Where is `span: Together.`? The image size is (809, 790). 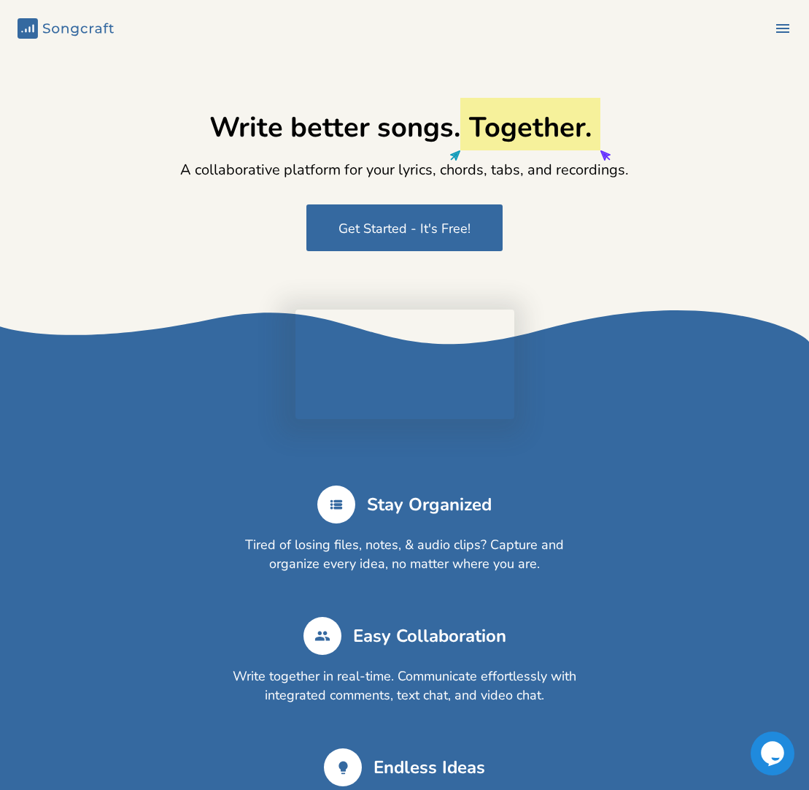 span: Together. is located at coordinates (531, 127).